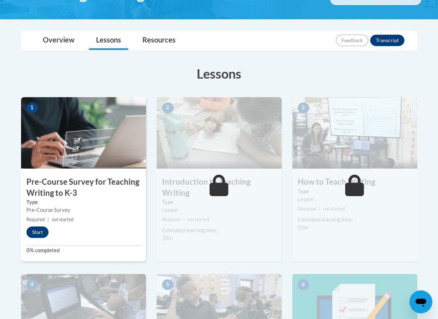 The width and height of the screenshot is (438, 319). What do you see at coordinates (84, 188) in the screenshot?
I see `h3: Pre-Course Survey for Teaching Writing to K-3` at bounding box center [84, 188].